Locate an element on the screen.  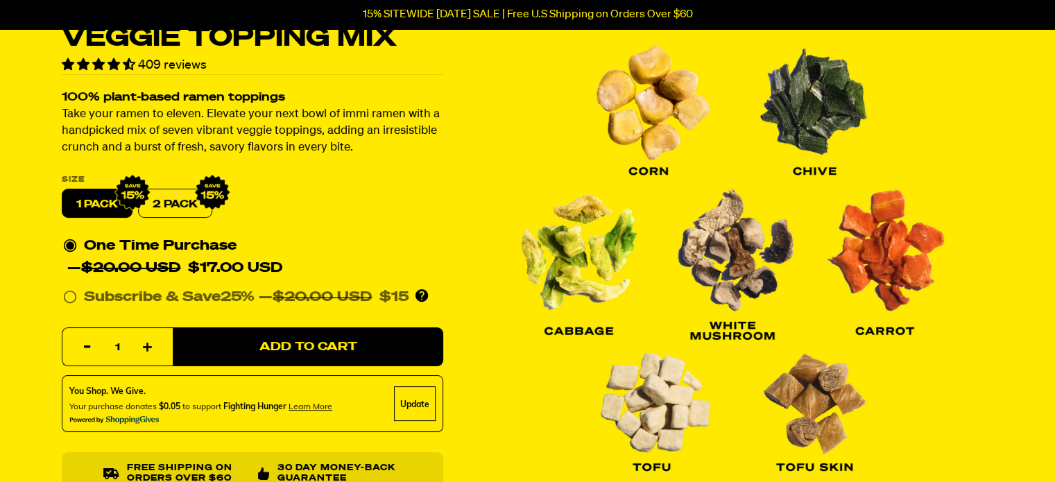
h2: 100% plant-based ramen toppings is located at coordinates (253, 98).